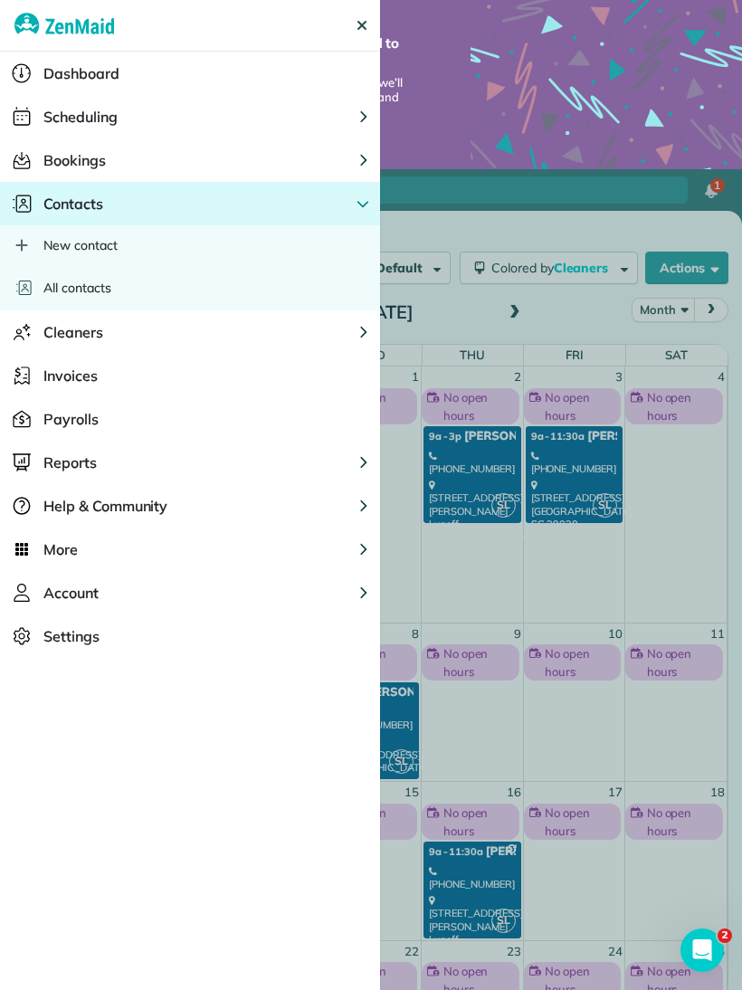 This screenshot has height=990, width=742. I want to click on span: More, so click(61, 549).